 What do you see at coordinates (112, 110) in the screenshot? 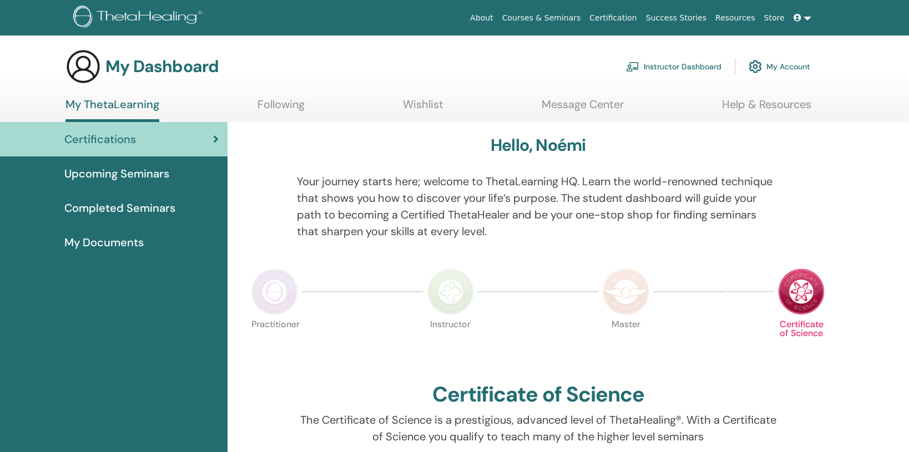
I see `a: My ThetaLearning` at bounding box center [112, 110].